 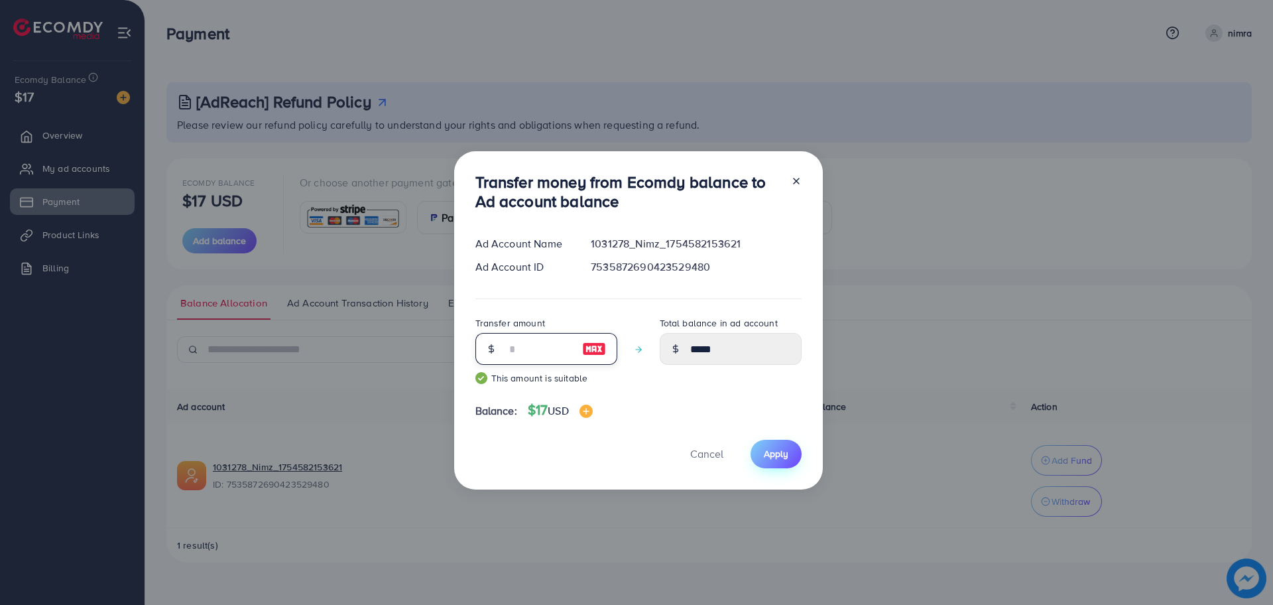 What do you see at coordinates (557, 410) in the screenshot?
I see `span: USD` at bounding box center [557, 410].